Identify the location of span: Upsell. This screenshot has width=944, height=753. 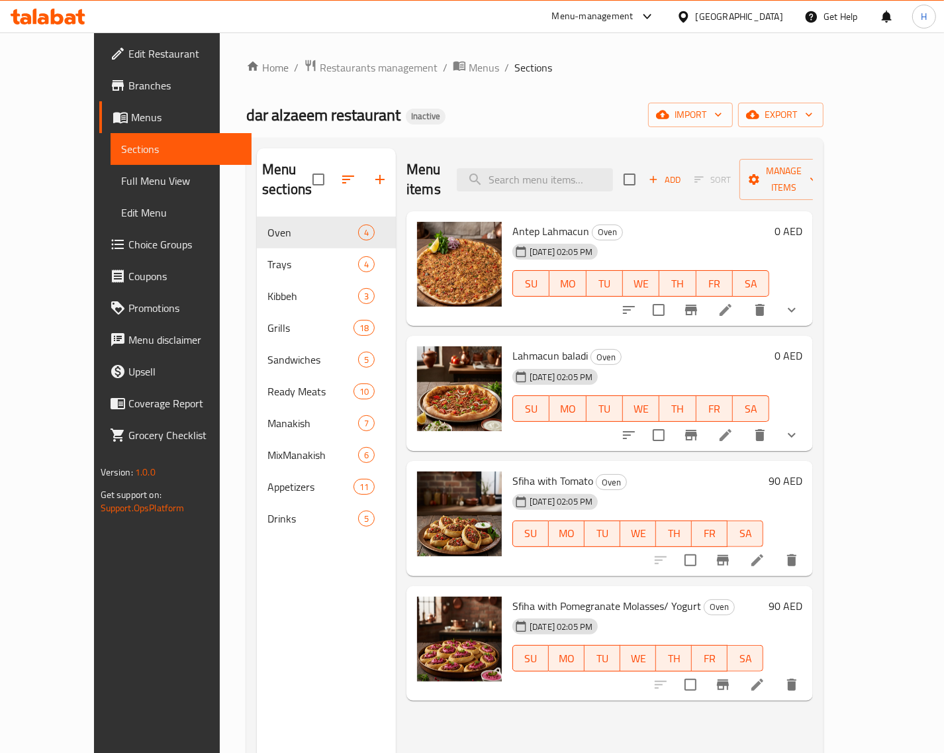
(185, 371).